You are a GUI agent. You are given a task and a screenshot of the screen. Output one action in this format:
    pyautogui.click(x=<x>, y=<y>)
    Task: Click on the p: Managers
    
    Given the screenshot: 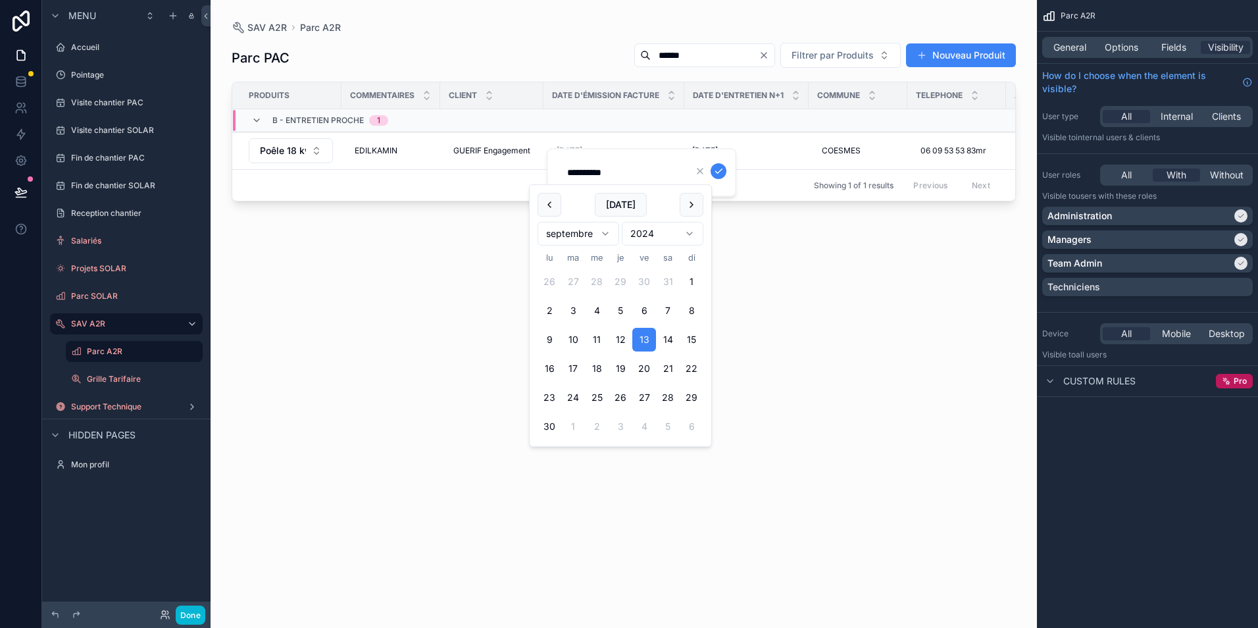 What is the action you would take?
    pyautogui.click(x=1070, y=240)
    